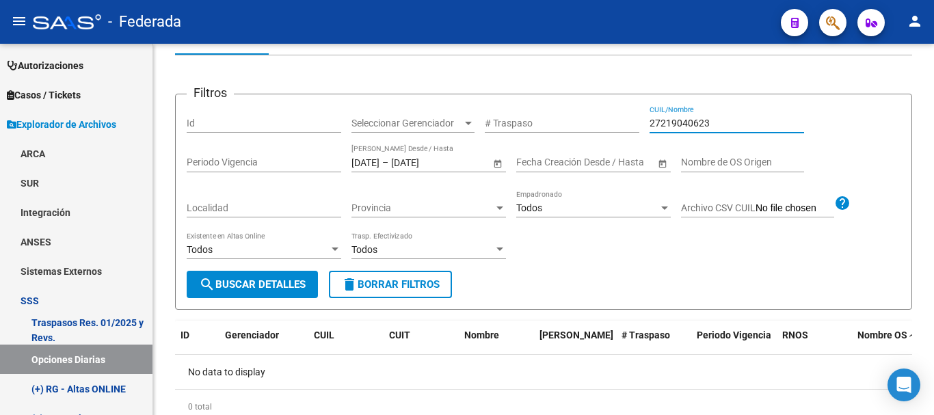 The image size is (934, 415). I want to click on span: ID, so click(185, 335).